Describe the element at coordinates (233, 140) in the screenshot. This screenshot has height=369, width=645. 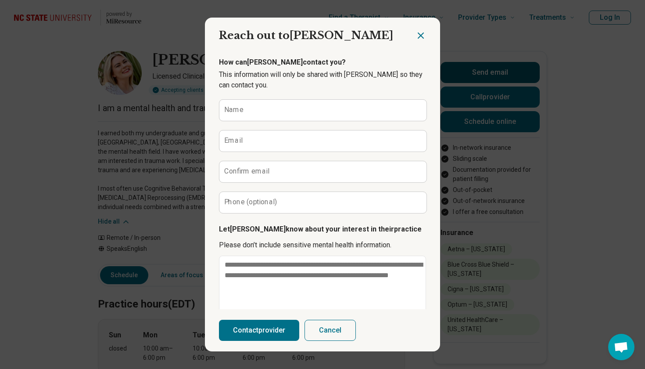
I see `label: Email` at that location.